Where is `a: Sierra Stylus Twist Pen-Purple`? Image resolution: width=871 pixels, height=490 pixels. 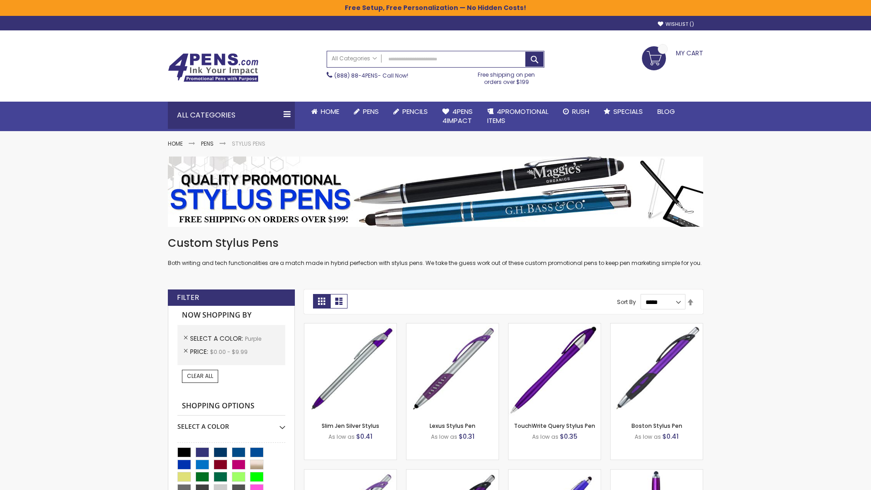 a: Sierra Stylus Twist Pen-Purple is located at coordinates (554, 473).